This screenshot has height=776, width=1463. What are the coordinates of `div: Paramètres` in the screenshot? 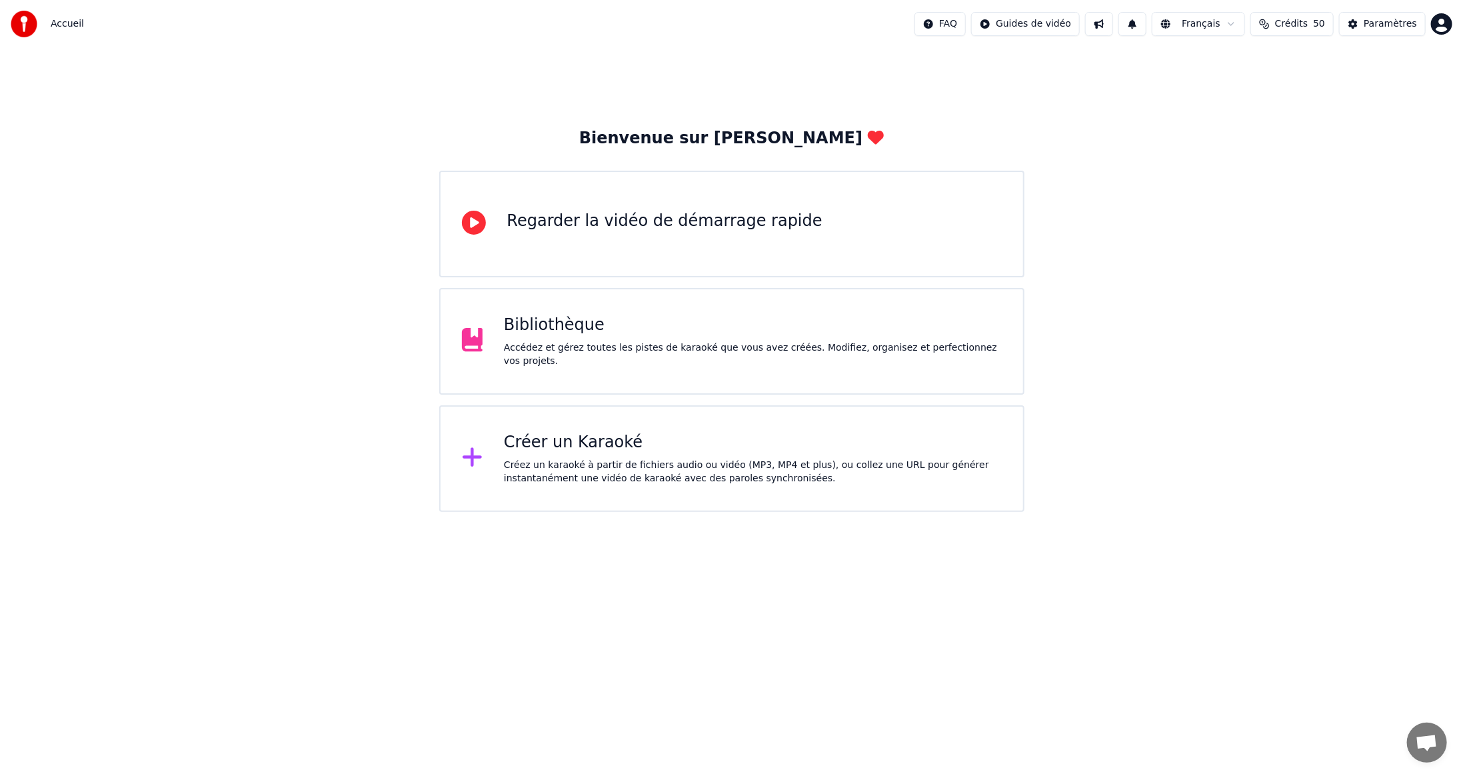 It's located at (1390, 24).